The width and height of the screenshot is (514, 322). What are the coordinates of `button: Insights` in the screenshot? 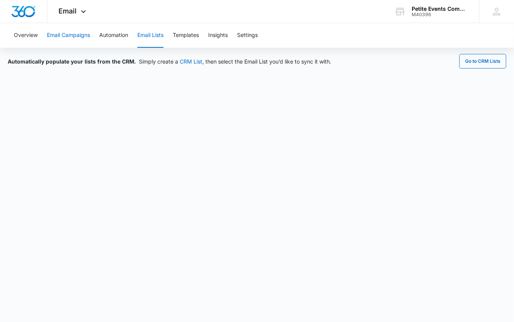 It's located at (218, 35).